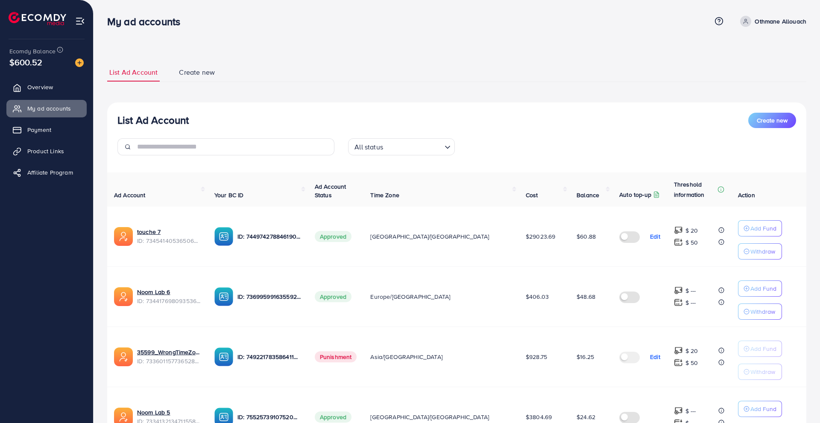 The height and width of the screenshot is (423, 820). Describe the element at coordinates (588, 195) in the screenshot. I see `span: Balance` at that location.